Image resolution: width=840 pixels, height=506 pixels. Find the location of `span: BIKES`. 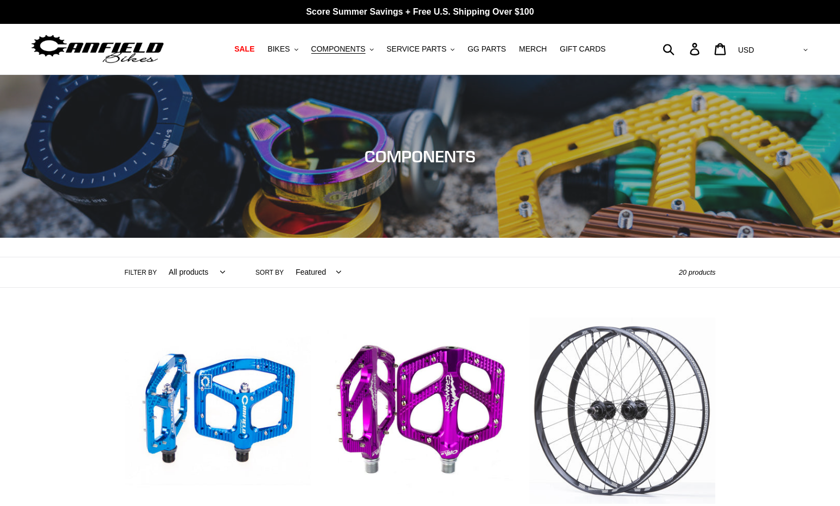

span: BIKES is located at coordinates (278, 49).